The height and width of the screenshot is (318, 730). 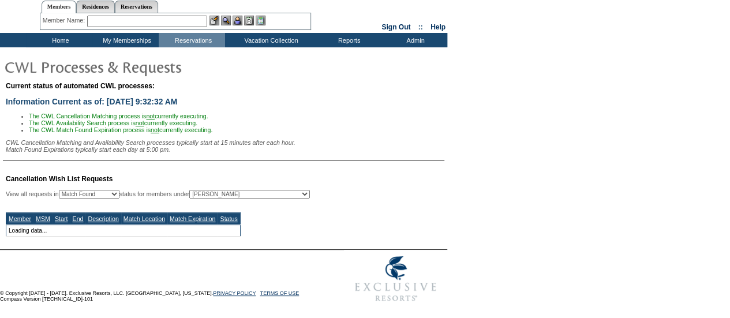 I want to click on a: Description, so click(x=103, y=219).